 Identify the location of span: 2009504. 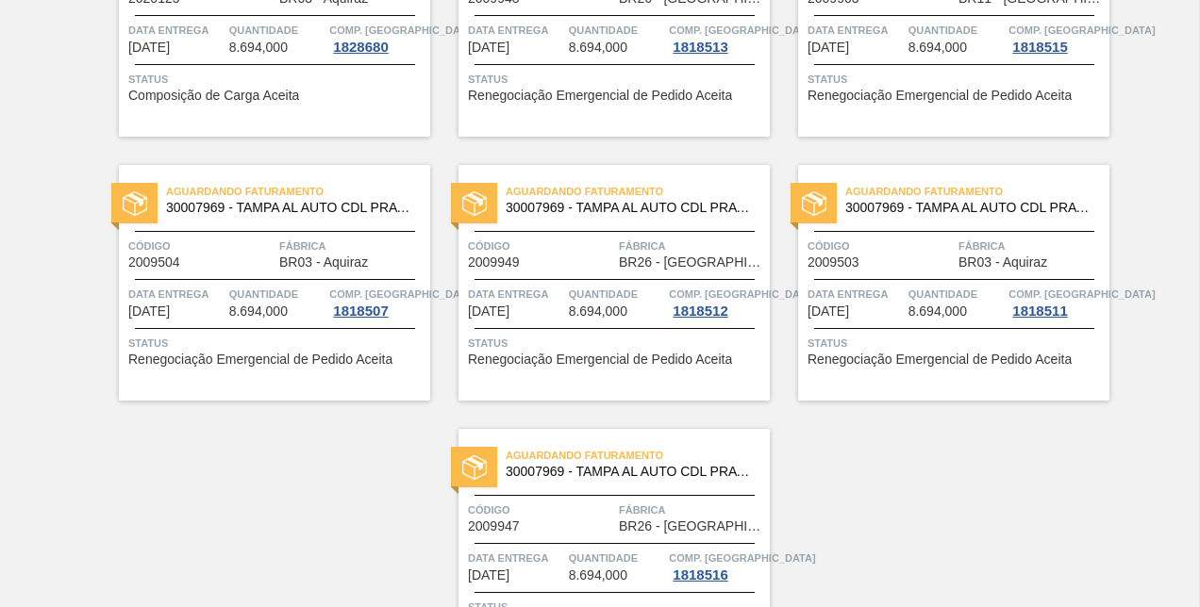
(154, 262).